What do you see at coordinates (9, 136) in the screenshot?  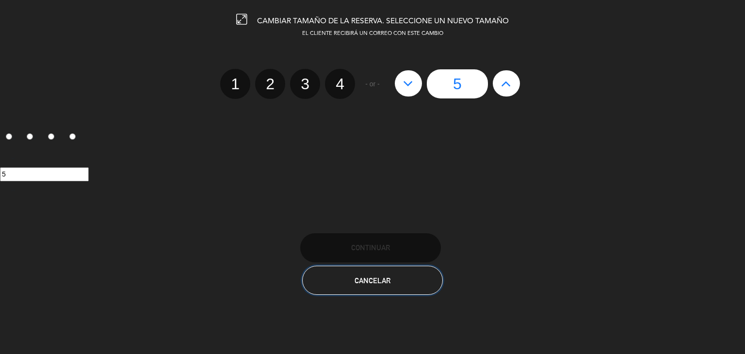 I see `input: 1` at bounding box center [9, 136].